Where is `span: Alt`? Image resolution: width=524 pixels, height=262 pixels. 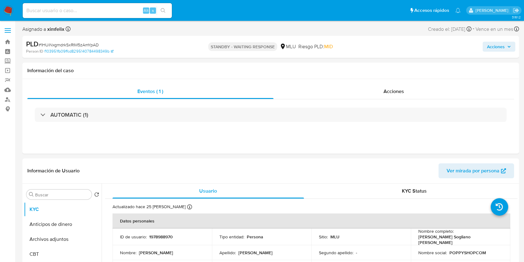 span: Alt is located at coordinates (146, 10).